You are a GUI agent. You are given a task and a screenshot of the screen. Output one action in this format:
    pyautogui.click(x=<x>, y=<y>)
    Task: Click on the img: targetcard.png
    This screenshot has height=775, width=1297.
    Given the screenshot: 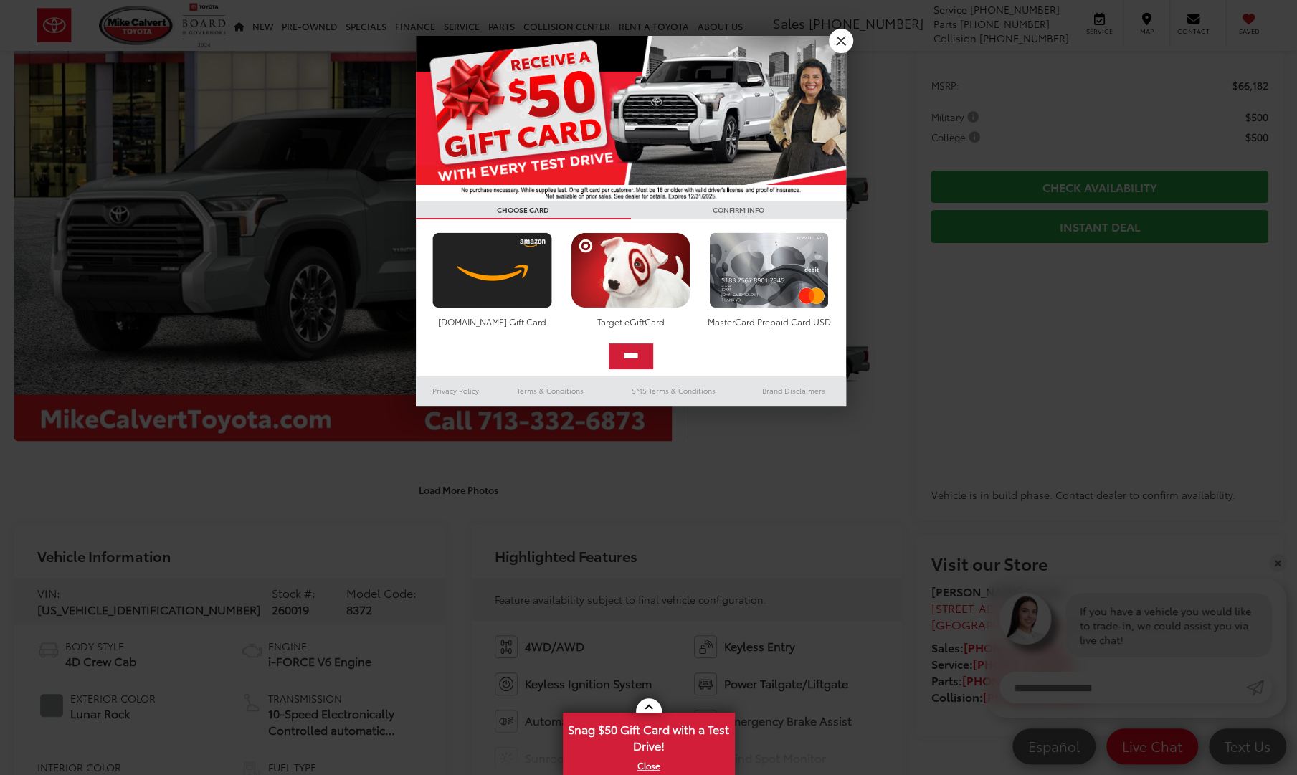 What is the action you would take?
    pyautogui.click(x=630, y=270)
    